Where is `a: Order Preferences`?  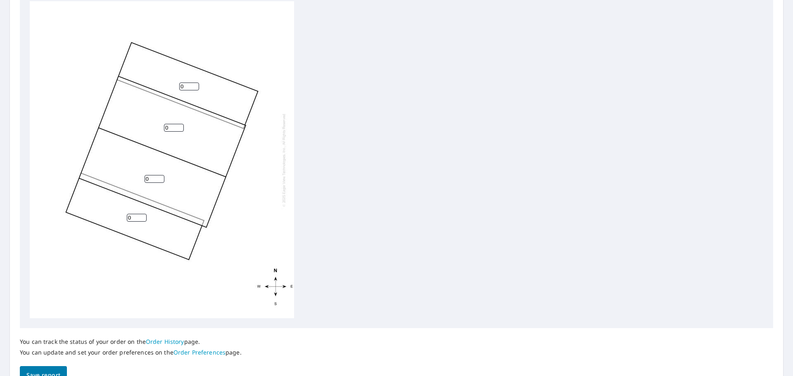 a: Order Preferences is located at coordinates (199, 352).